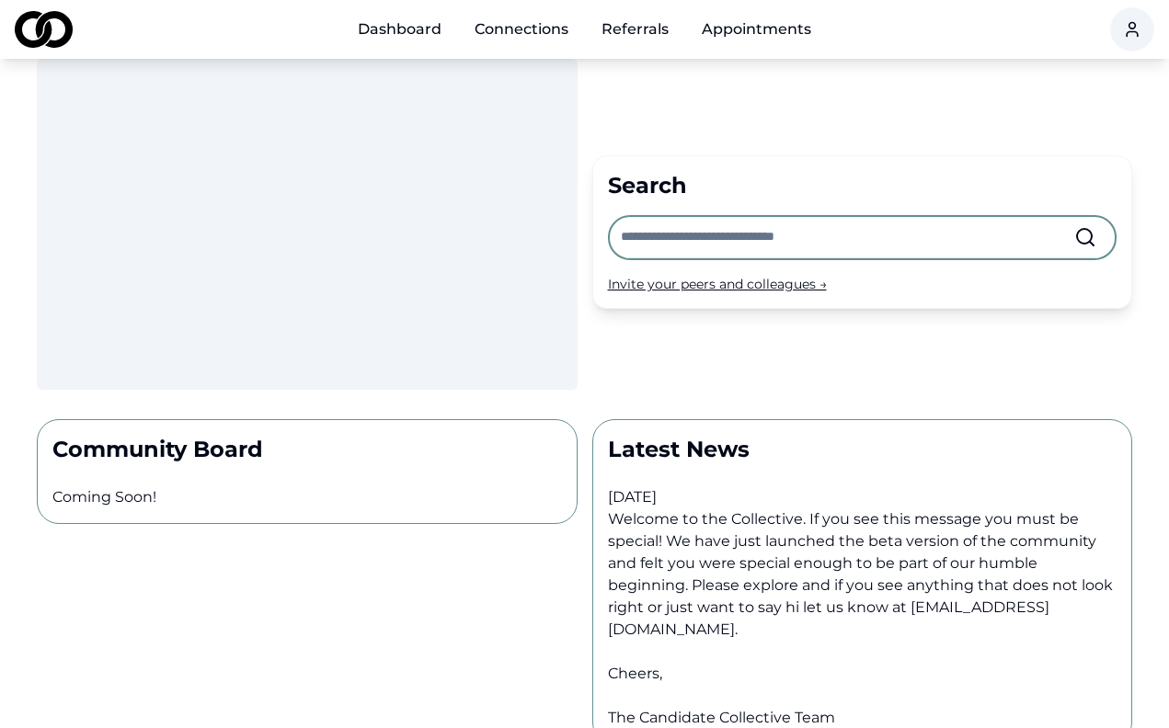 The width and height of the screenshot is (1169, 728). Describe the element at coordinates (399, 29) in the screenshot. I see `a: Dashboard` at that location.